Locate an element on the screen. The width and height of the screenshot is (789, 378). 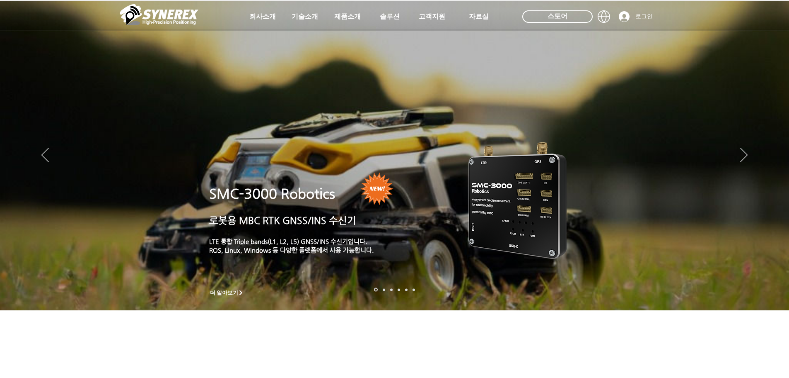
button: 다음 is located at coordinates (744, 155).